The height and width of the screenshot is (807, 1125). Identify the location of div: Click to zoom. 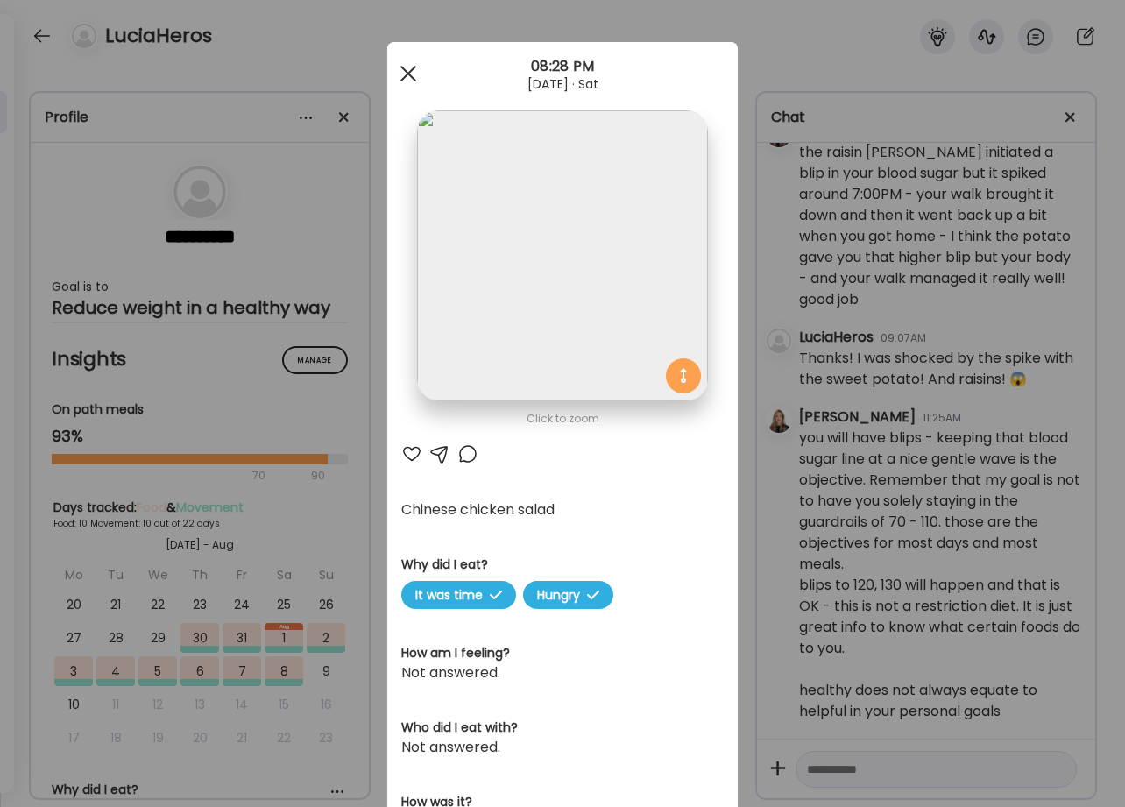
(562, 419).